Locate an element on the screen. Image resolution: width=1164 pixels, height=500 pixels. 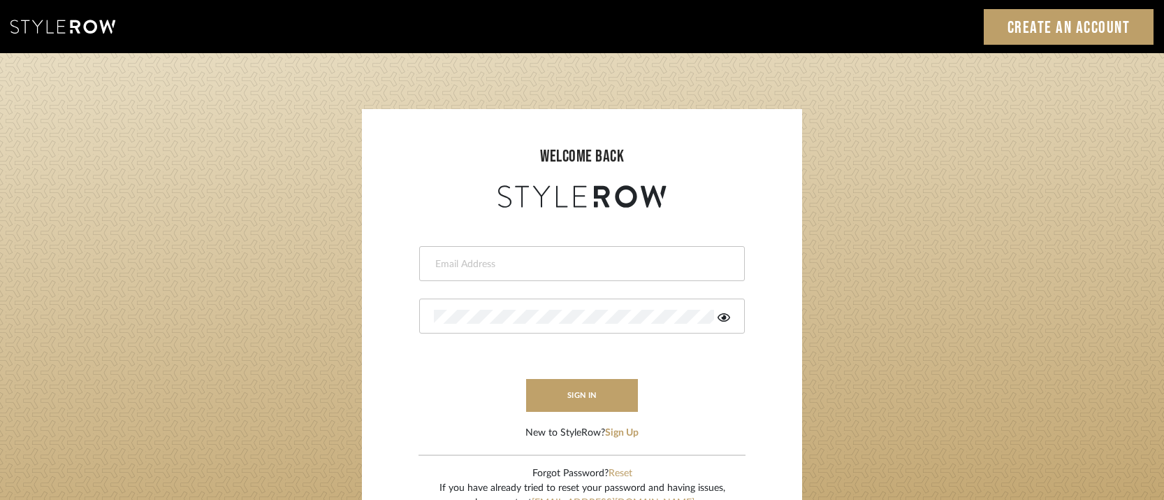
button: sign in is located at coordinates (582, 395).